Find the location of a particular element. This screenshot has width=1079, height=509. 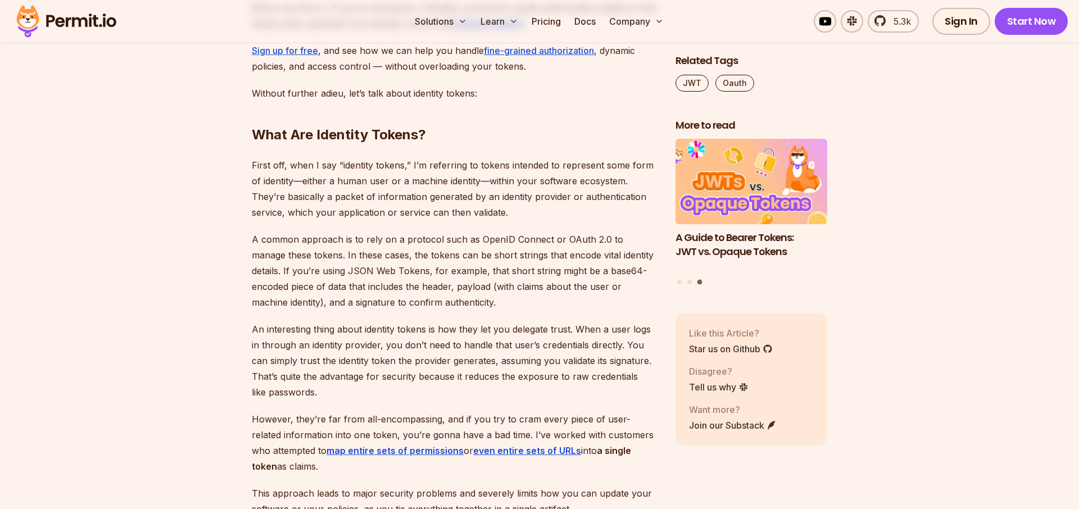

span: 5.3k is located at coordinates (898, 21).